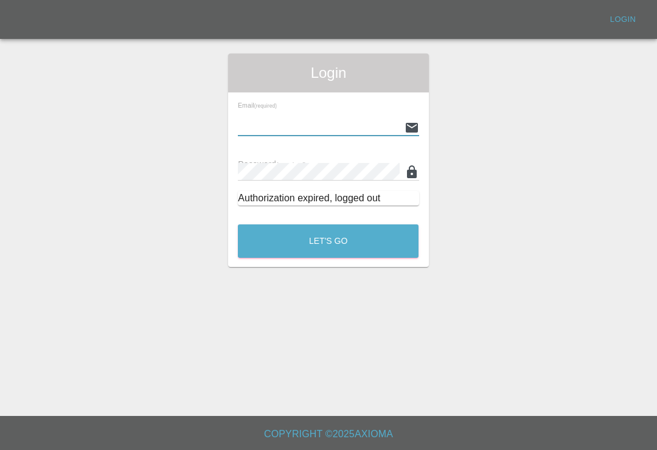 Image resolution: width=657 pixels, height=450 pixels. What do you see at coordinates (328, 198) in the screenshot?
I see `div: Authorization expired, logged out` at bounding box center [328, 198].